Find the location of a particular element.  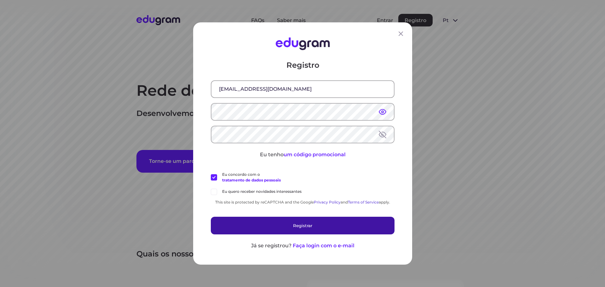

a: tratamento de dados pessoais is located at coordinates (252, 180).